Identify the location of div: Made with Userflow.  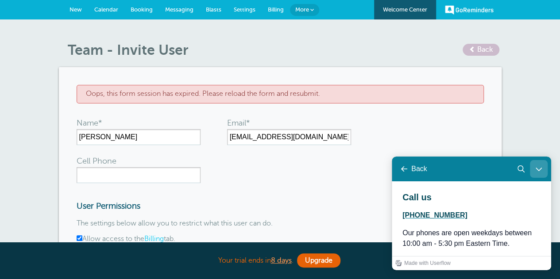
(35, 107).